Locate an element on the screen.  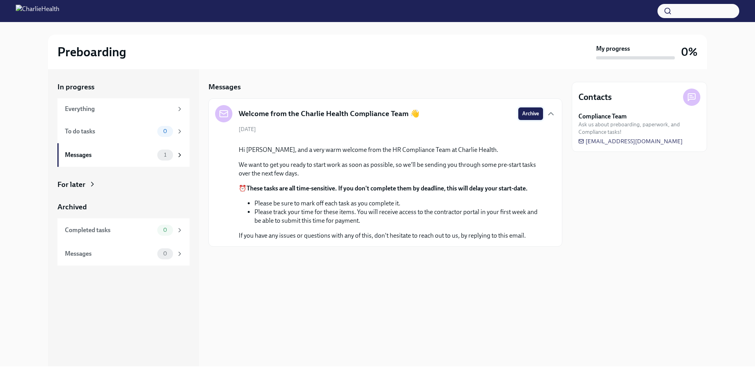
div: For later is located at coordinates (71, 185).